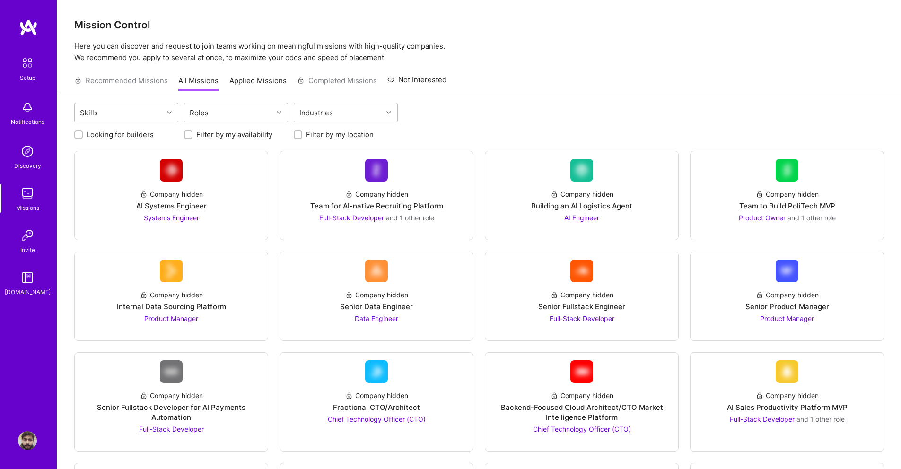 The width and height of the screenshot is (901, 469). Describe the element at coordinates (171, 195) in the screenshot. I see `a: Company LogoCompany hiddenAI Systems EngineerSystems Engineer` at that location.